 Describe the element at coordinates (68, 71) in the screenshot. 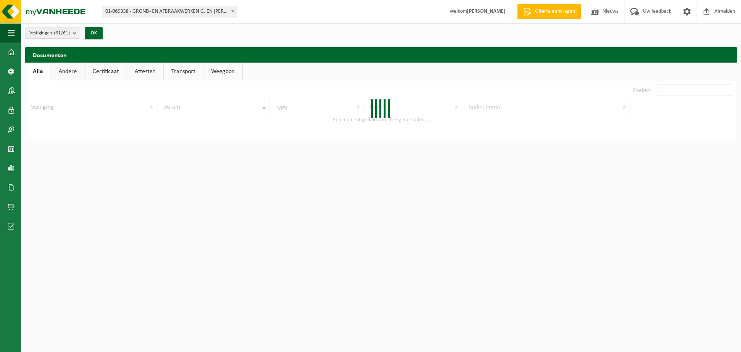

I see `a: Andere` at that location.